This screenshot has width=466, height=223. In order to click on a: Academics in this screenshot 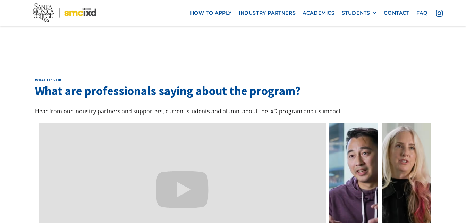, I will do `click(319, 13)`.